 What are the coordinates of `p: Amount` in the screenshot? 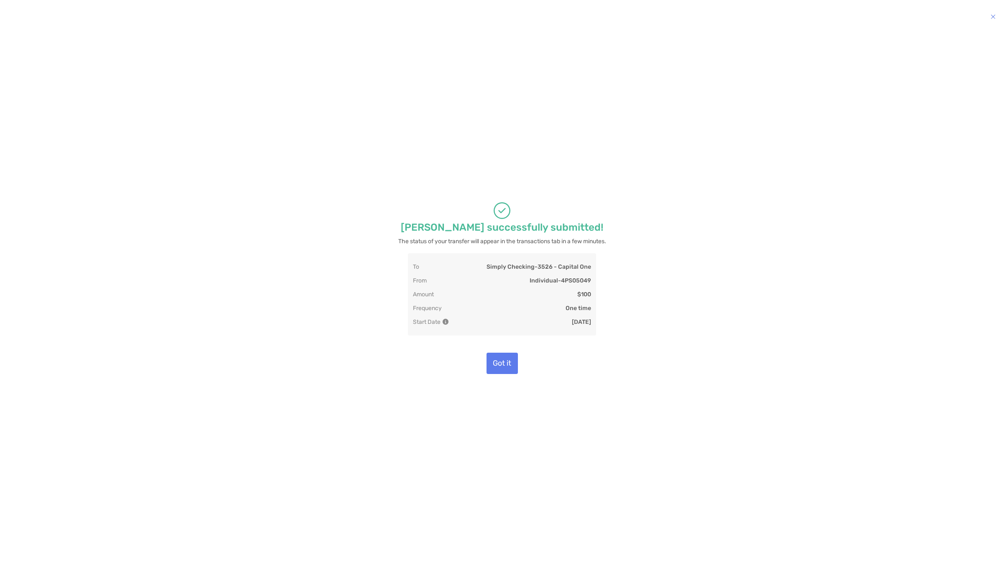 It's located at (423, 294).